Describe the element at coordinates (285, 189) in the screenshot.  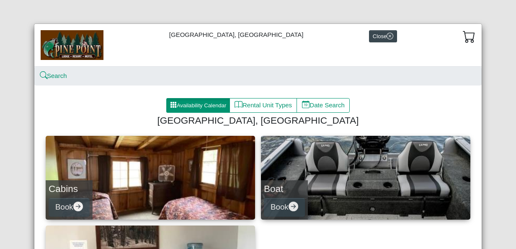
I see `h4: Boat` at that location.